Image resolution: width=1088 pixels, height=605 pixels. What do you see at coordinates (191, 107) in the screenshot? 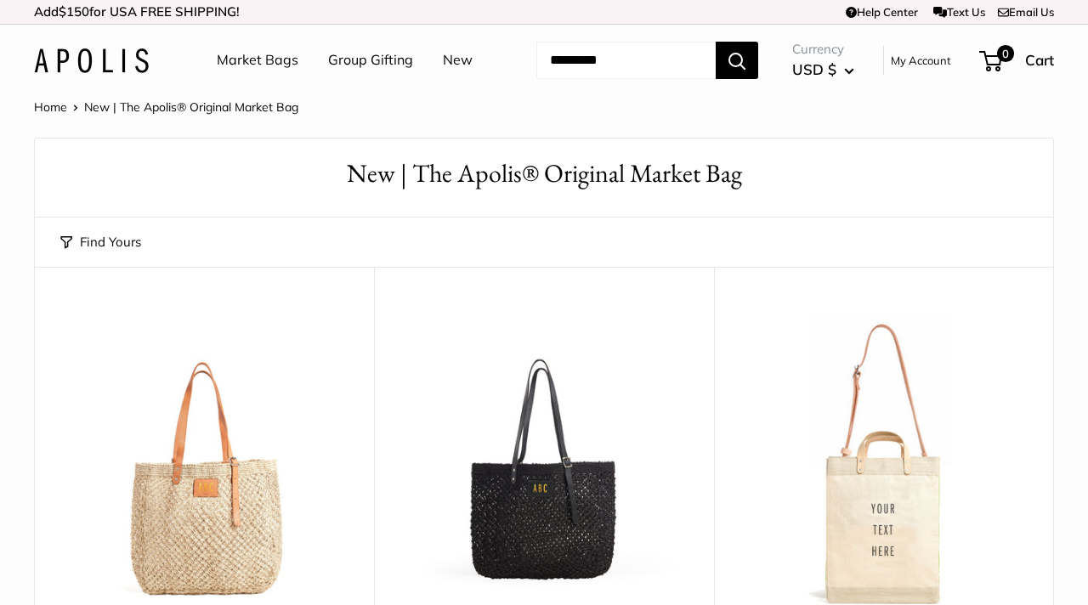
I see `span: New | The Apolis® Original Market Bag` at bounding box center [191, 107].